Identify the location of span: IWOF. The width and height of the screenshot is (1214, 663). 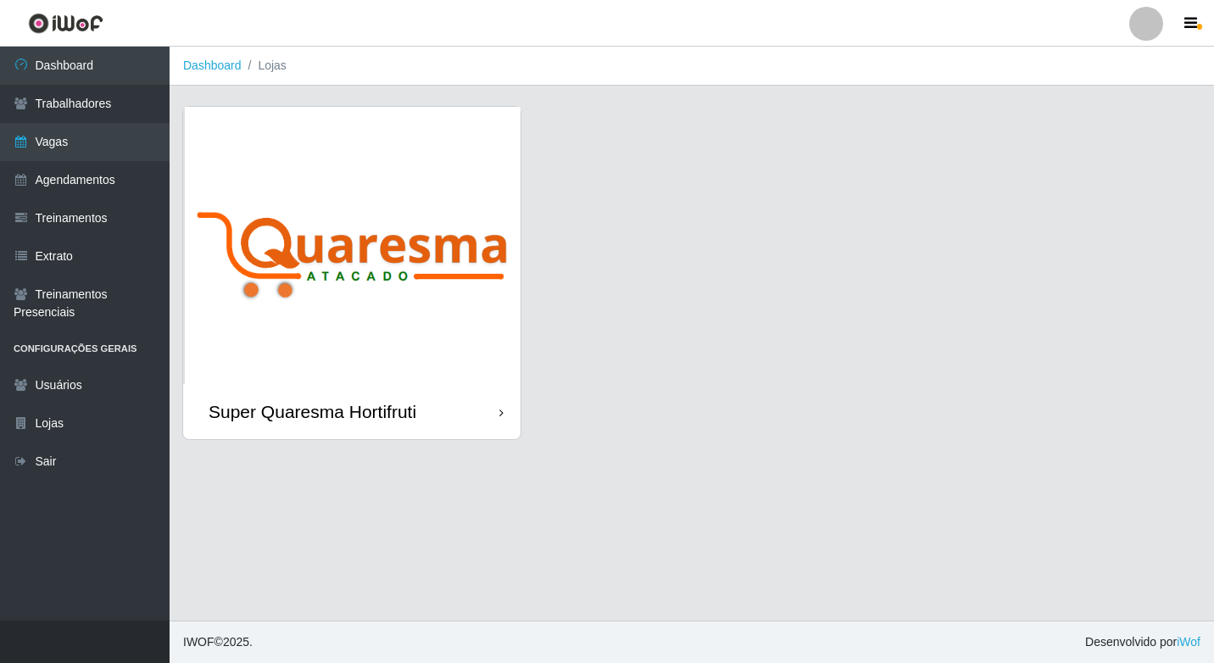
(198, 642).